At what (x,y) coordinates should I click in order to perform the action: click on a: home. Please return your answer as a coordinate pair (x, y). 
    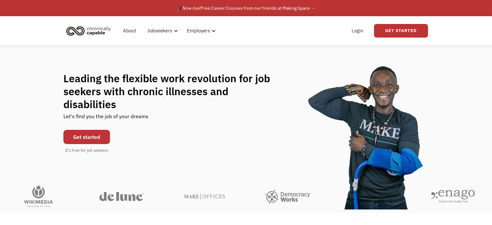
    Looking at the image, I should click on (90, 31).